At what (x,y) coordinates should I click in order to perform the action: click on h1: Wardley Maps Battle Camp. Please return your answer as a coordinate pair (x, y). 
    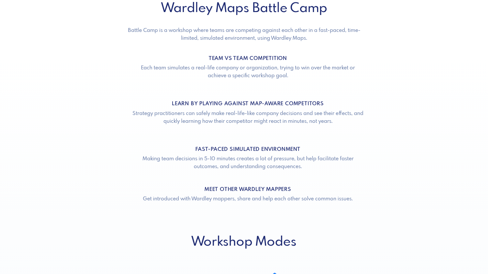
    Looking at the image, I should click on (244, 8).